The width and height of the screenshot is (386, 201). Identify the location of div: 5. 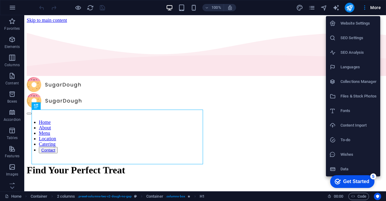
(48, 4).